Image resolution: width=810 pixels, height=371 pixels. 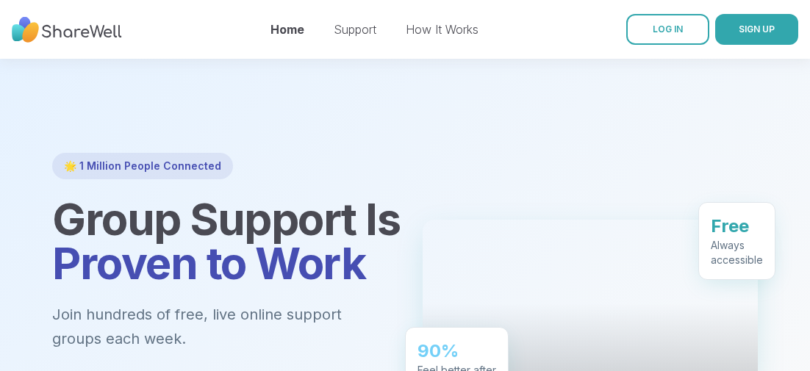 I want to click on span: LOG IN, so click(x=668, y=29).